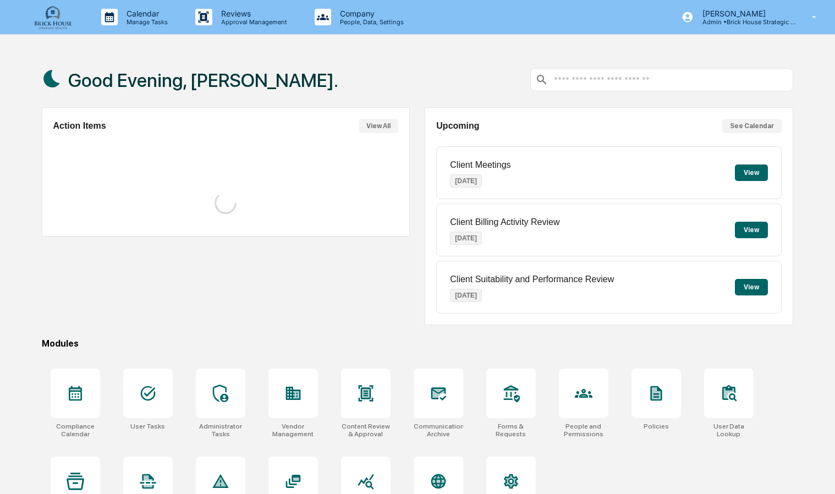 This screenshot has height=494, width=835. What do you see at coordinates (366, 430) in the screenshot?
I see `div: Content Review & Approval` at bounding box center [366, 430].